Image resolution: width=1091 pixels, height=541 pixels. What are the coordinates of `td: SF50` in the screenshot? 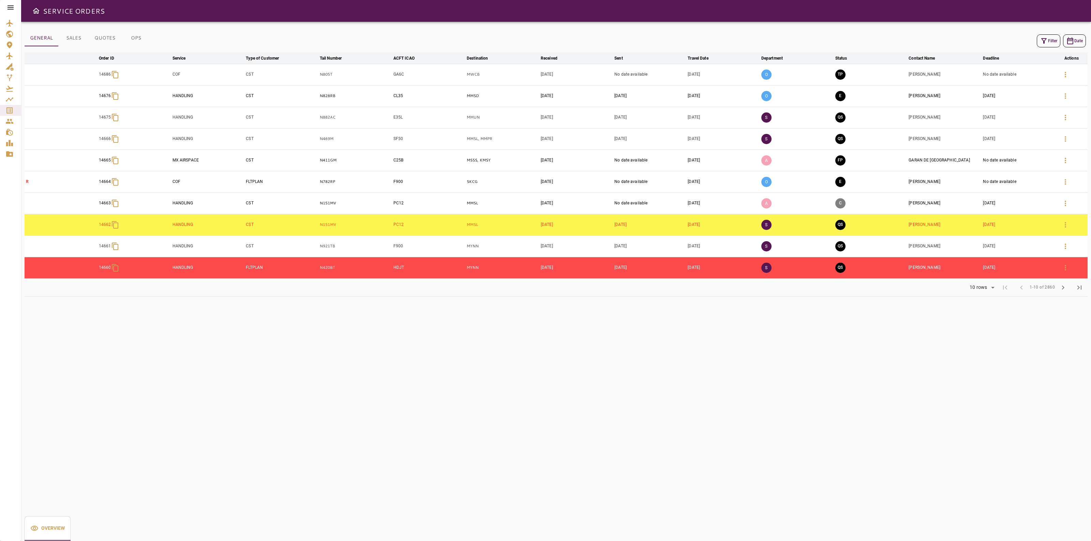 It's located at (429, 139).